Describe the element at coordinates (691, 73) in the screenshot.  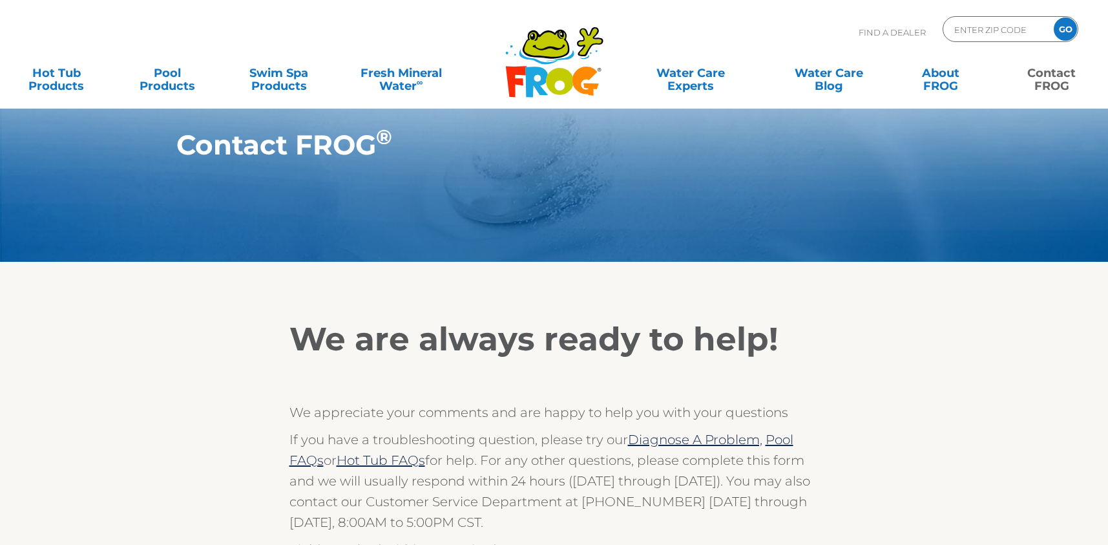
I see `a: Water CareExperts` at that location.